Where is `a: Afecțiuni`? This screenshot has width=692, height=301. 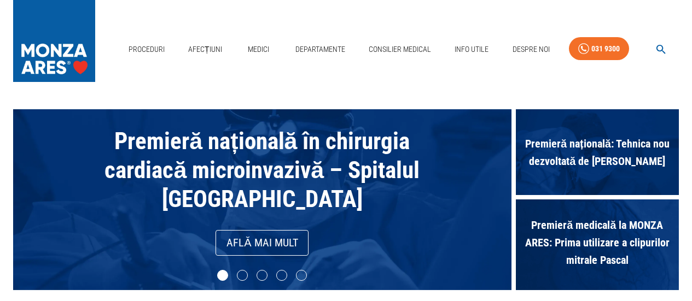
a: Afecțiuni is located at coordinates (205, 49).